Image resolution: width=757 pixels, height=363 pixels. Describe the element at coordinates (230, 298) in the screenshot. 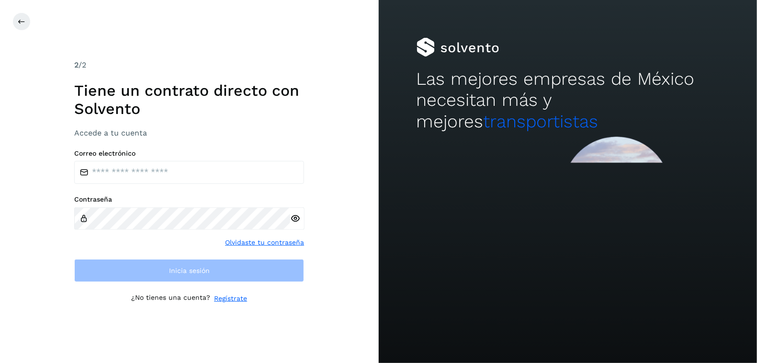

I see `a: Regístrate` at that location.